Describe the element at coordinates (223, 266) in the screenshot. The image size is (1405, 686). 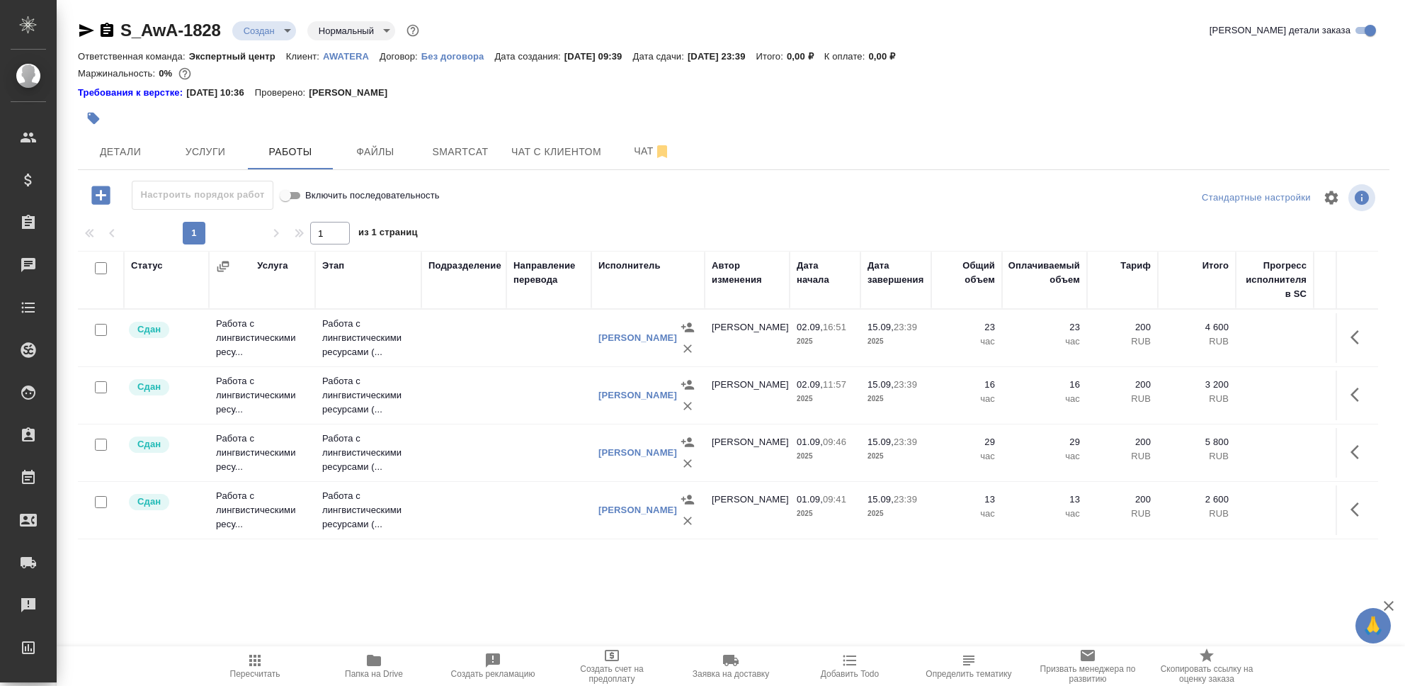
I see `button: Сгруппировать` at that location.